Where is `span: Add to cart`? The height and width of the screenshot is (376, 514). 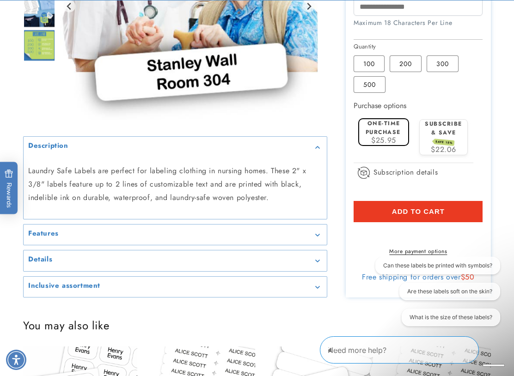
span: Add to cart is located at coordinates (418, 212).